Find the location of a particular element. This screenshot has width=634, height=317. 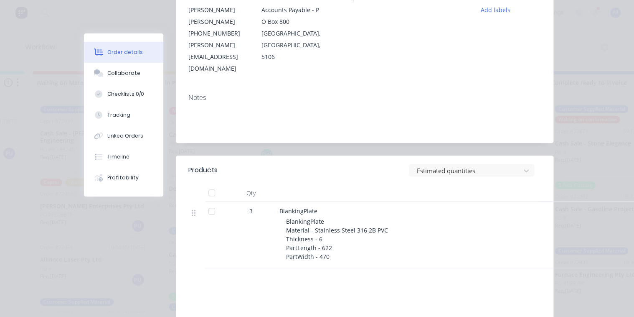

button: Linked Orders is located at coordinates (124, 136).